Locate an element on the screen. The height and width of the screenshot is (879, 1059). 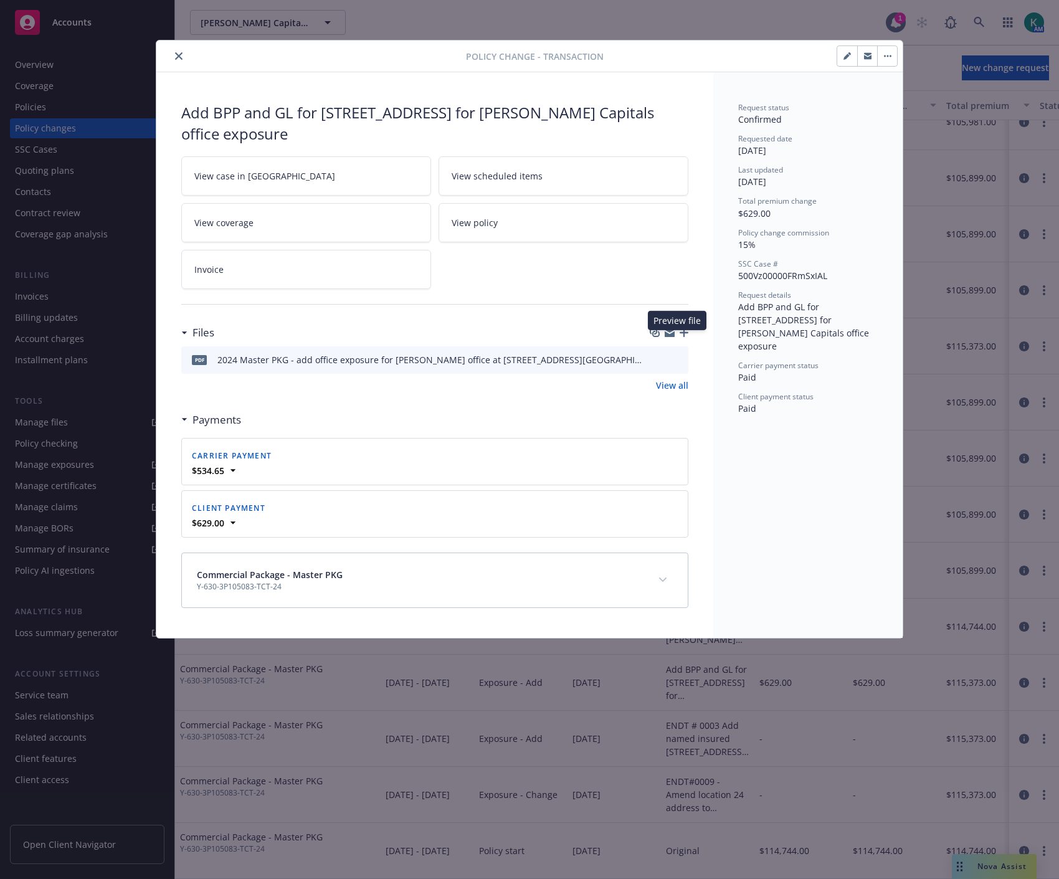
div: Files is located at coordinates (198, 333).